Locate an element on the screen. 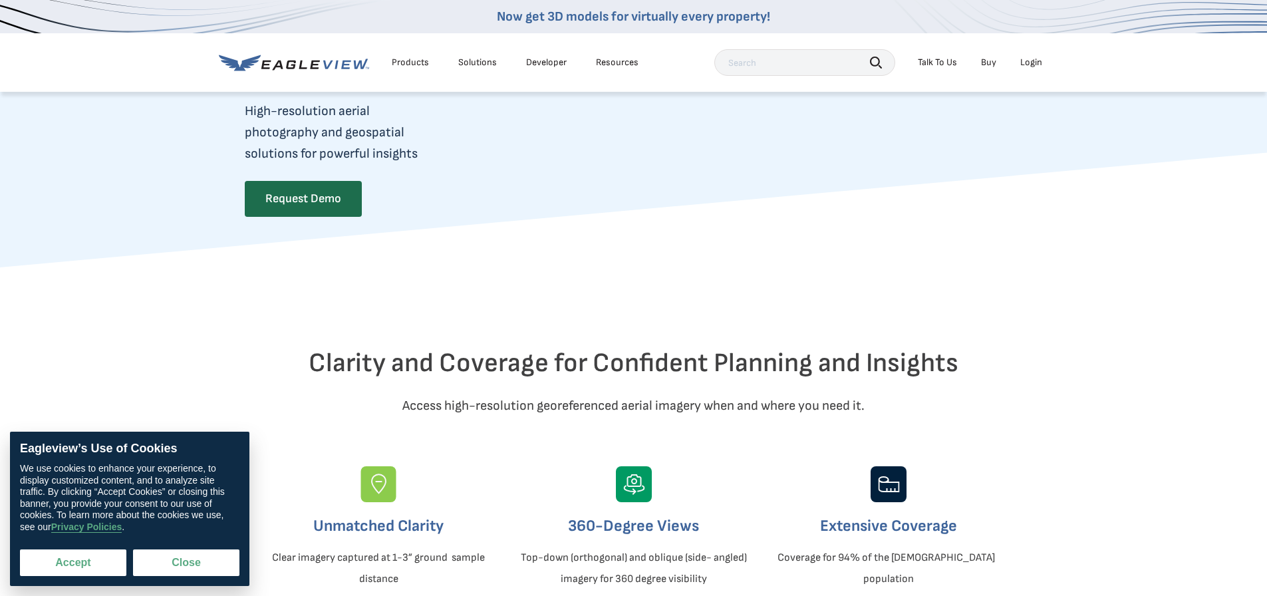  div: Resources is located at coordinates (617, 62).